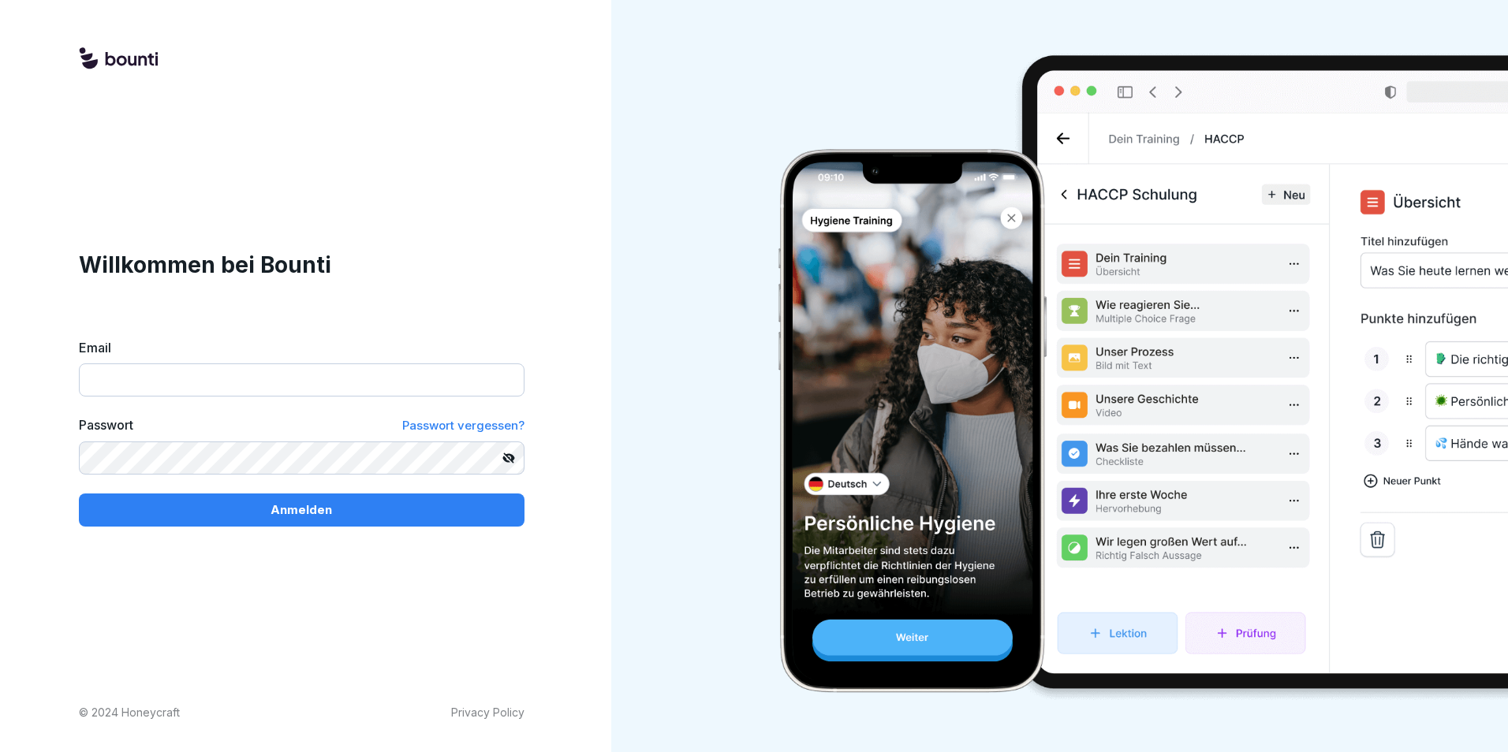  I want to click on span: Passwort vergessen?, so click(463, 425).